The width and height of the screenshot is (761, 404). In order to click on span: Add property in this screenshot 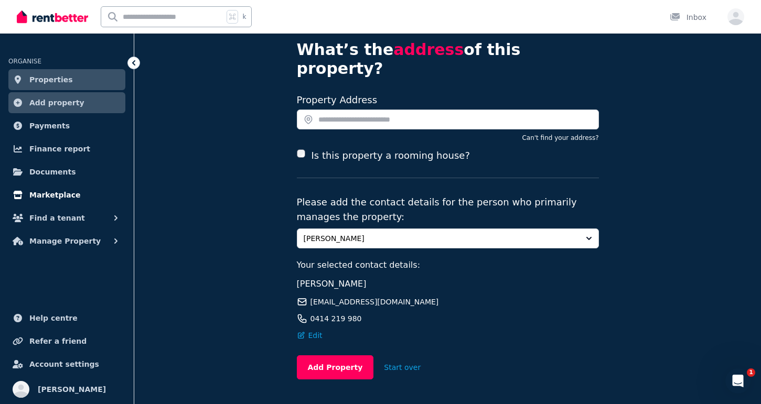, I will do `click(57, 103)`.